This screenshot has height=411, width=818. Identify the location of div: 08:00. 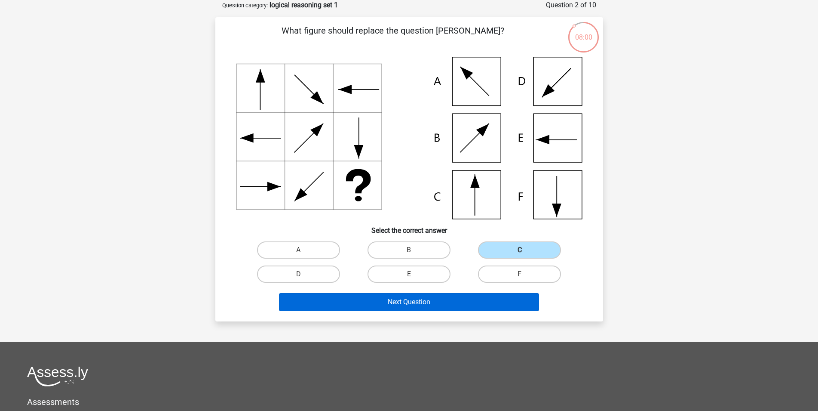
(583, 32).